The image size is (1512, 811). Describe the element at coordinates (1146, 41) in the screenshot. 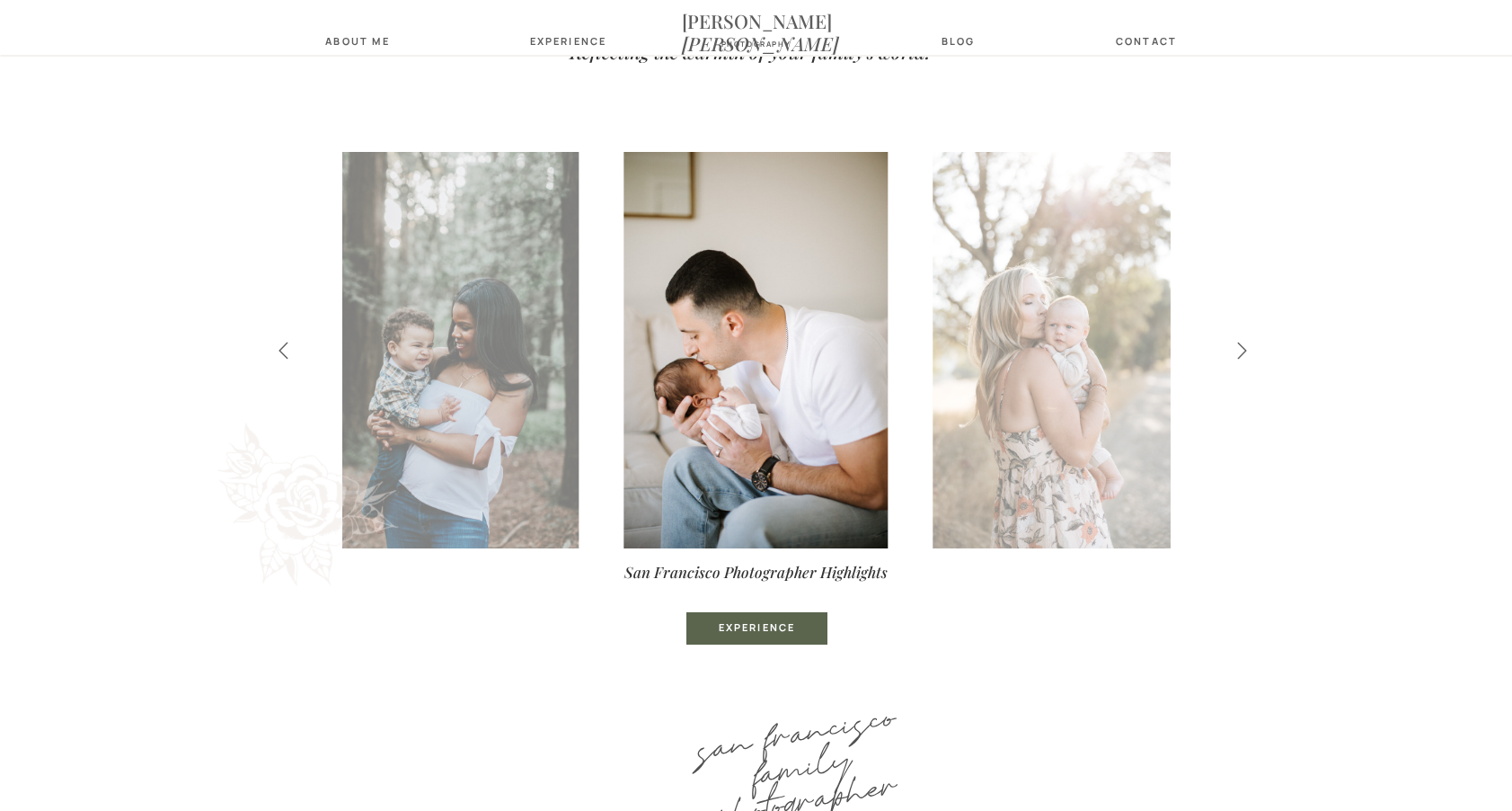

I see `a: contact` at that location.